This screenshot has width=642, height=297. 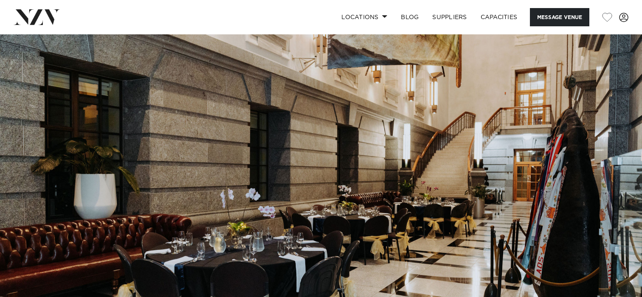 What do you see at coordinates (365, 17) in the screenshot?
I see `a: Locations` at bounding box center [365, 17].